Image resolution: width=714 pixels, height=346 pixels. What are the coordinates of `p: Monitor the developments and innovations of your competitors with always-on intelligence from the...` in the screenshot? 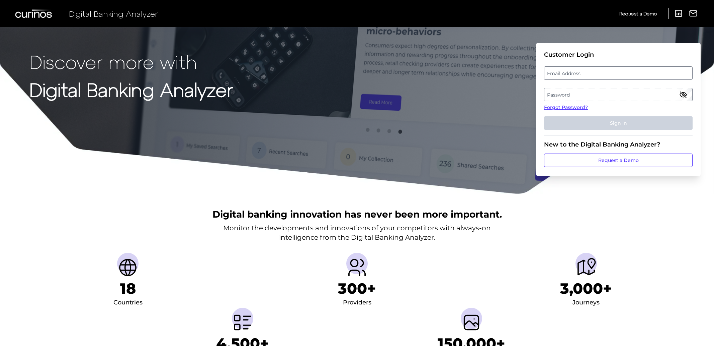 It's located at (357, 232).